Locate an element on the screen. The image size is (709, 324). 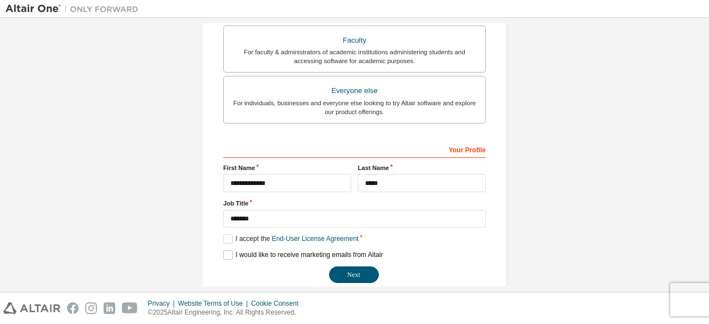
label: I would like to receive marketing emails from Altair is located at coordinates (303, 255).